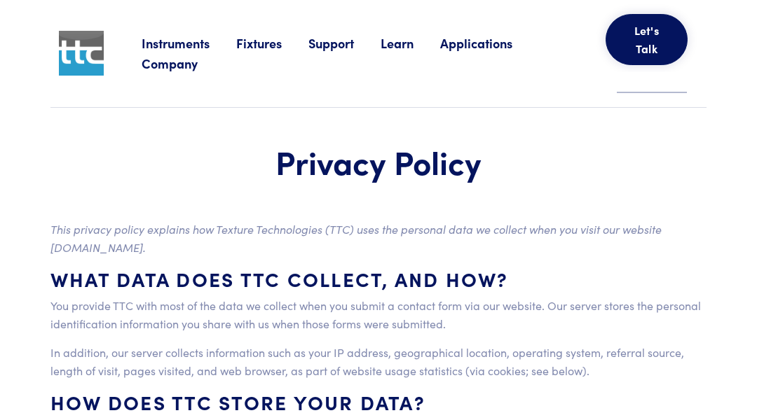 Image resolution: width=757 pixels, height=420 pixels. What do you see at coordinates (188, 43) in the screenshot?
I see `a: Instruments` at bounding box center [188, 43].